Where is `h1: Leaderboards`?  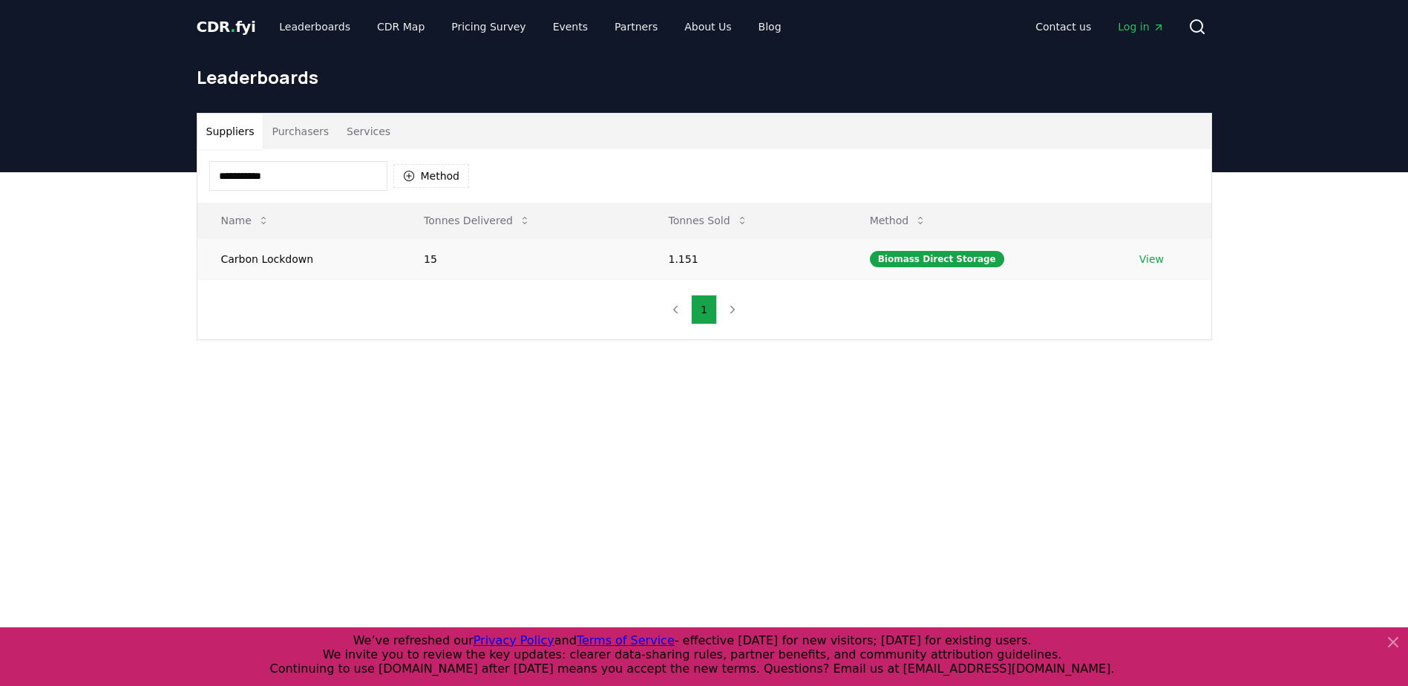 h1: Leaderboards is located at coordinates (704, 77).